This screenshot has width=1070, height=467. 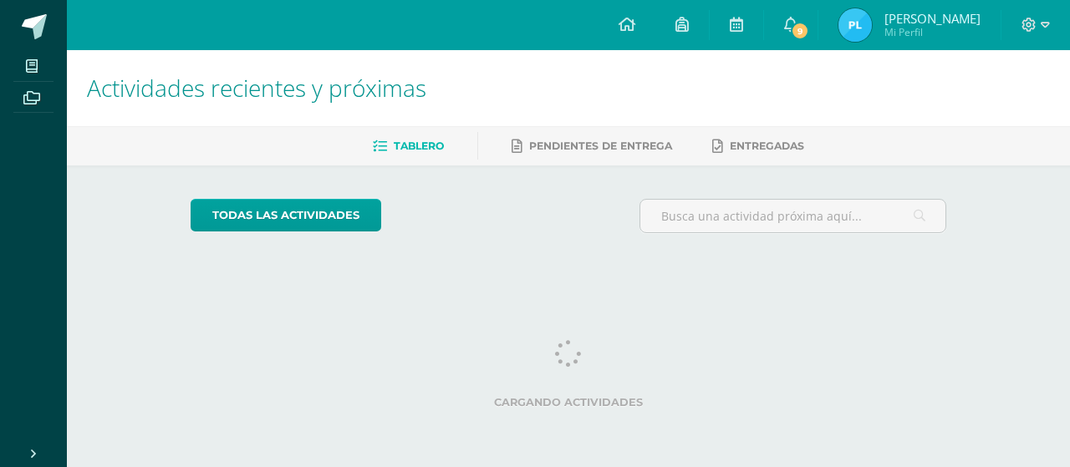 I want to click on input: Busca una actividad próxima aquí..., so click(x=794, y=216).